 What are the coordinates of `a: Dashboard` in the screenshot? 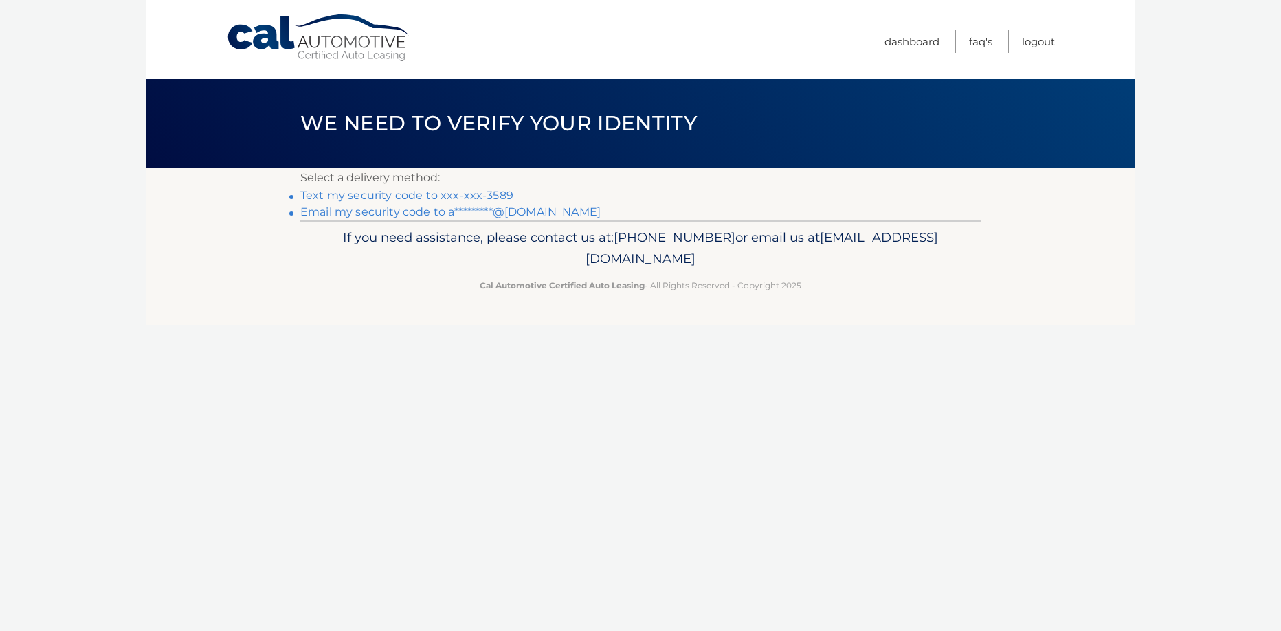 It's located at (912, 41).